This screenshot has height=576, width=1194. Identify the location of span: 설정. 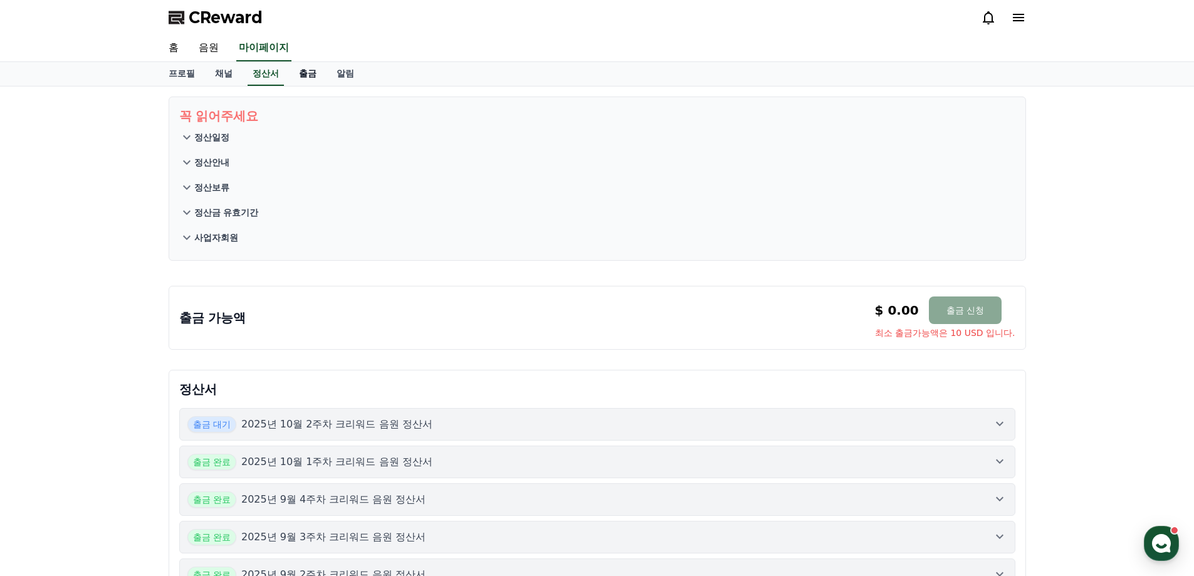
(201, 421).